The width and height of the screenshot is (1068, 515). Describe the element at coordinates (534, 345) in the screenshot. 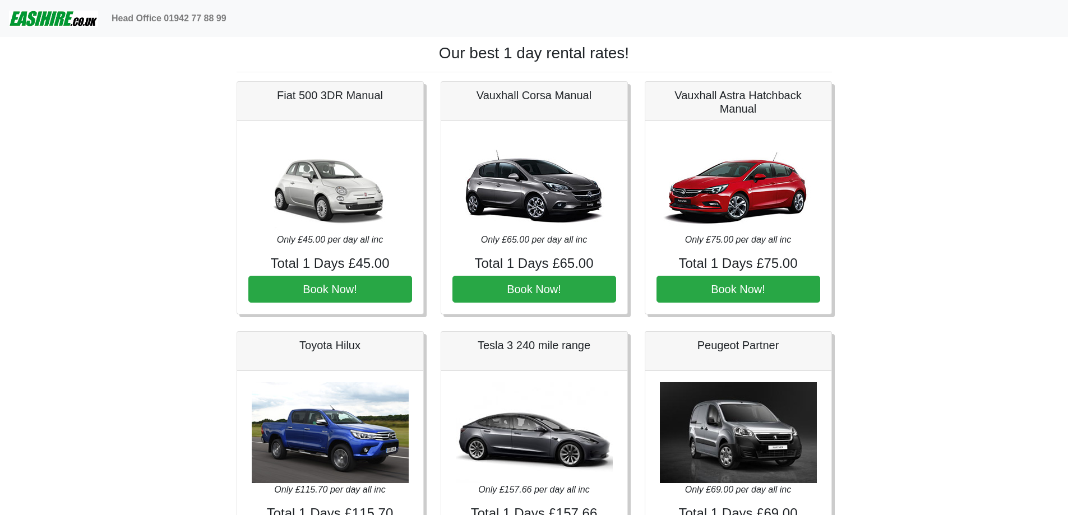

I see `h5: Tesla 3 240 mile range` at that location.